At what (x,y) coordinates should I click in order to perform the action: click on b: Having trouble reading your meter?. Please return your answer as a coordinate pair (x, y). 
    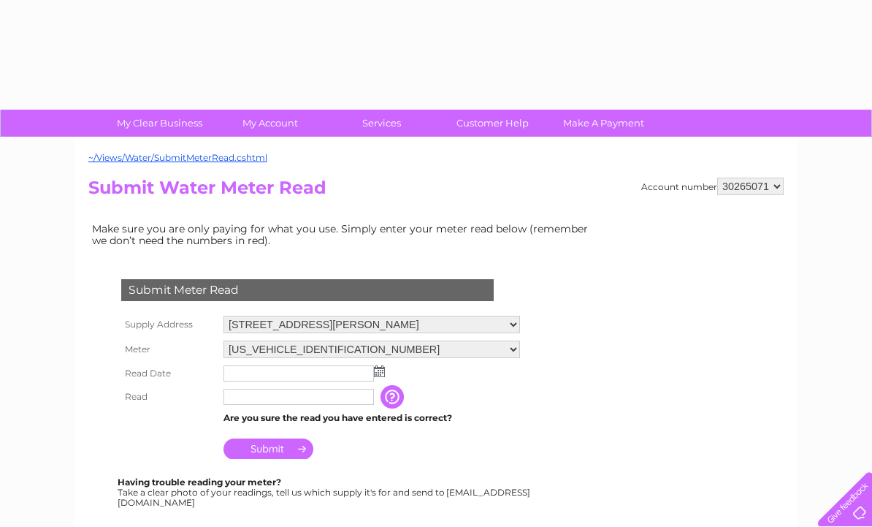
    Looking at the image, I should click on (199, 481).